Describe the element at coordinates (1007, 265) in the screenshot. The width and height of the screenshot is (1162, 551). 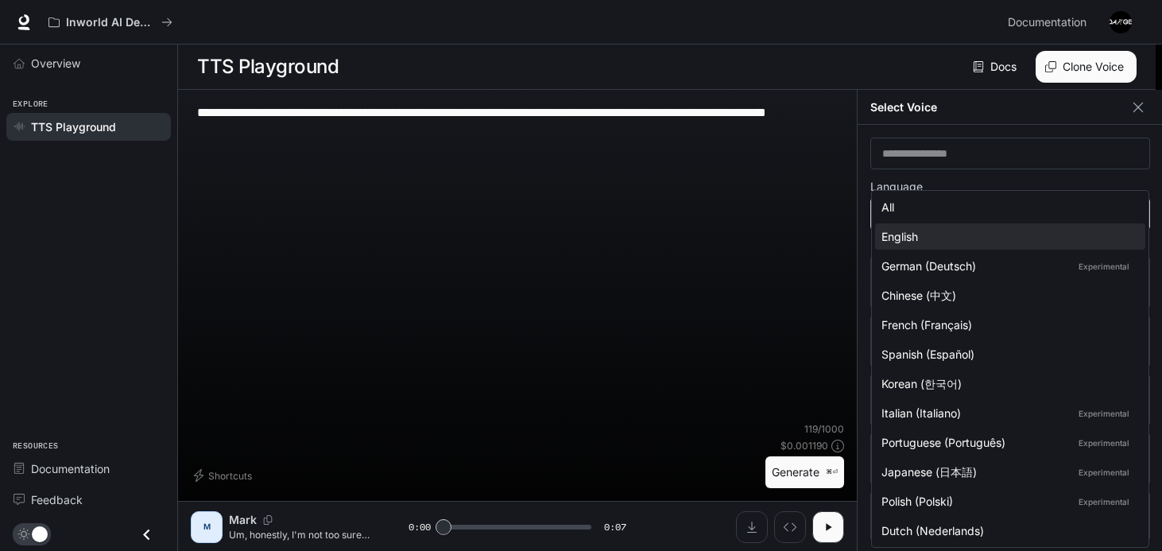
I see `div: German (Deutsch)` at that location.